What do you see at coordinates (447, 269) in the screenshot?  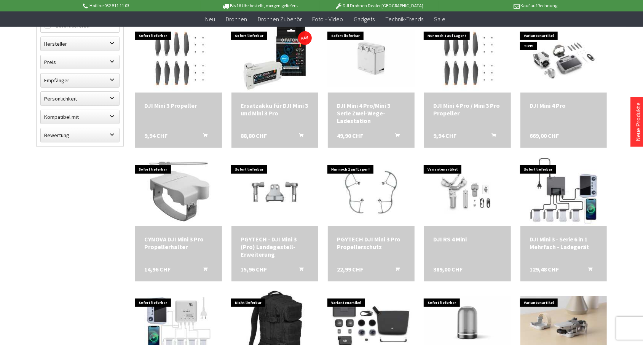 I see `span: 389,00 CHF` at bounding box center [447, 269].